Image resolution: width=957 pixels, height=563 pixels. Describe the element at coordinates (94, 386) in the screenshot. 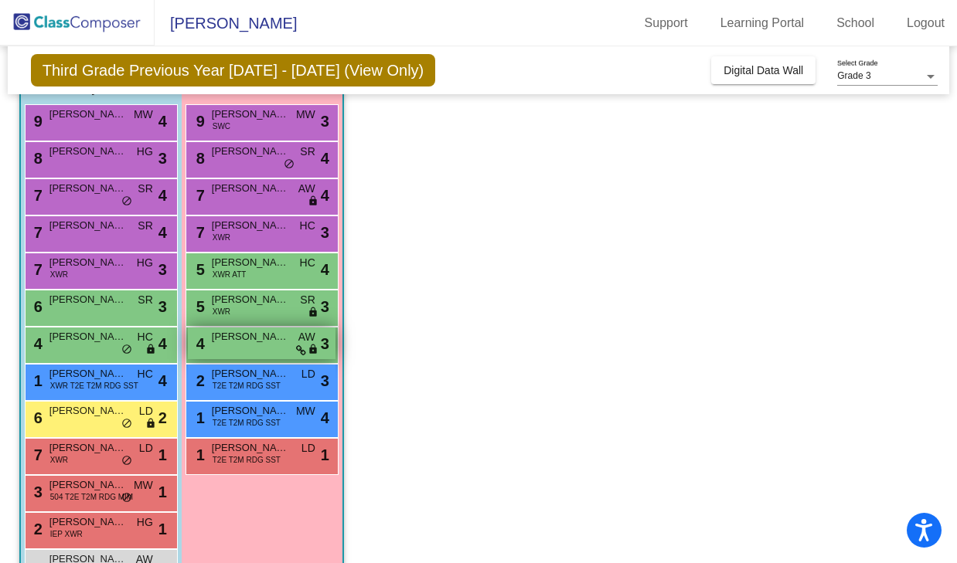

I see `span: XWR T2E T2M RDG SST` at that location.